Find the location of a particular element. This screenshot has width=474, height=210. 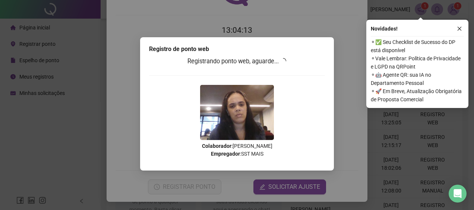

div: Registro de ponto web is located at coordinates (237, 49).